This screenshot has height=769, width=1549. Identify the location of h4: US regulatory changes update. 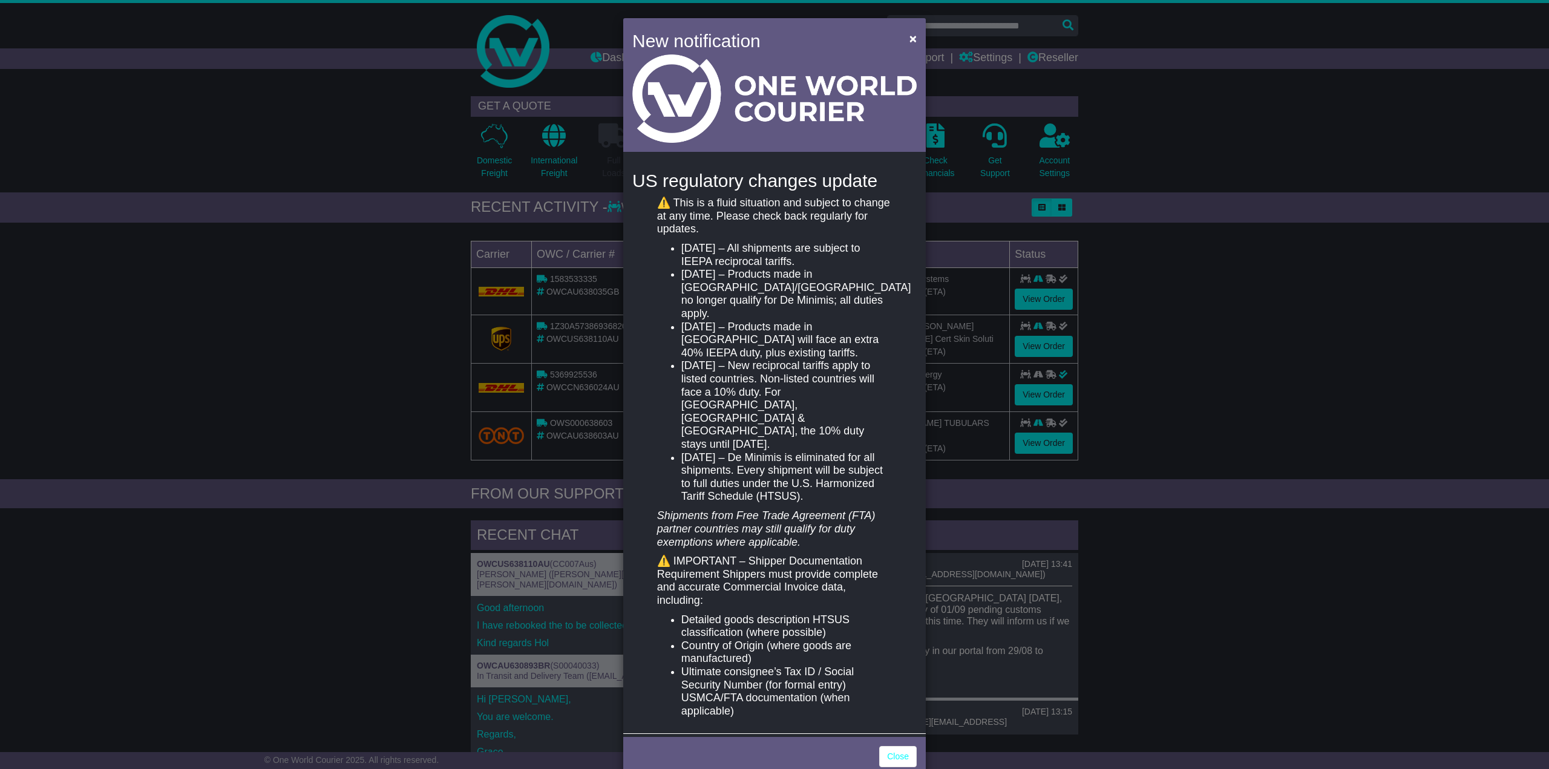
(775, 180).